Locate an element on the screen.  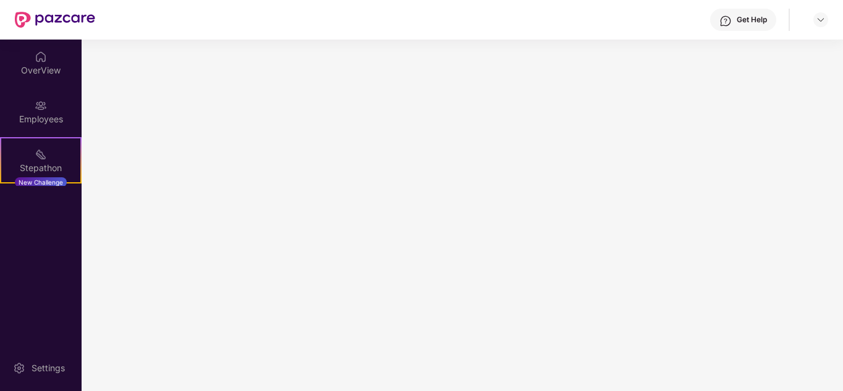
div: New Challenge is located at coordinates (41, 182).